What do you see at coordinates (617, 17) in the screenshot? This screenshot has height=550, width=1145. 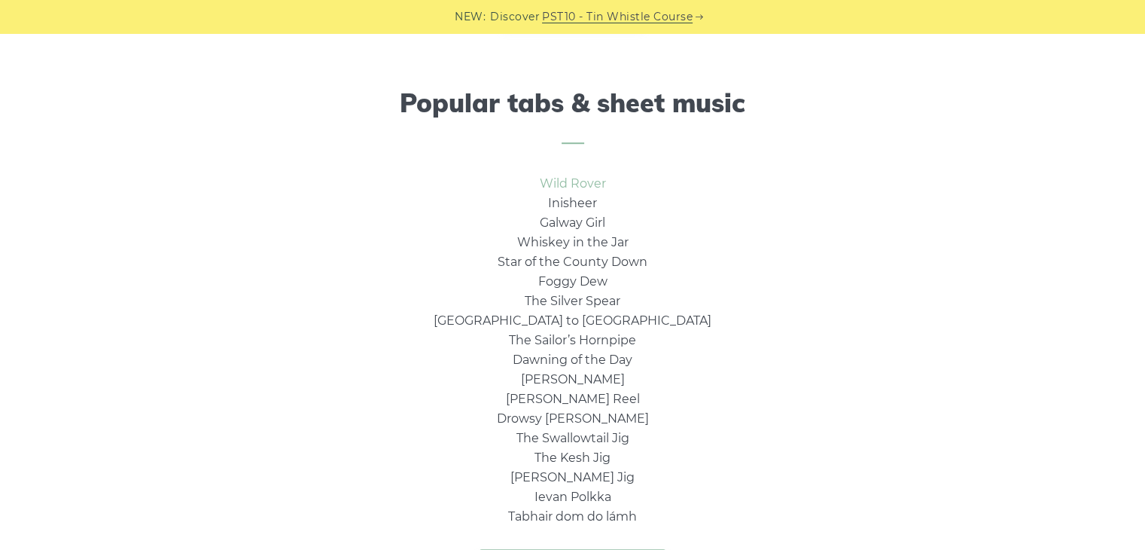 I see `a: PST10 - Tin Whistle Course` at bounding box center [617, 17].